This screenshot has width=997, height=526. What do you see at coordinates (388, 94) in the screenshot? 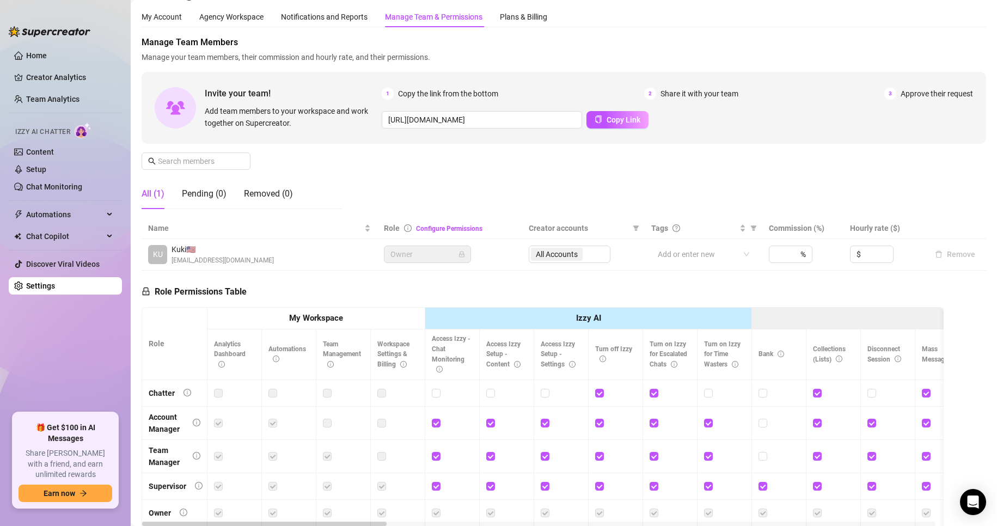
I see `span: 1` at bounding box center [388, 94].